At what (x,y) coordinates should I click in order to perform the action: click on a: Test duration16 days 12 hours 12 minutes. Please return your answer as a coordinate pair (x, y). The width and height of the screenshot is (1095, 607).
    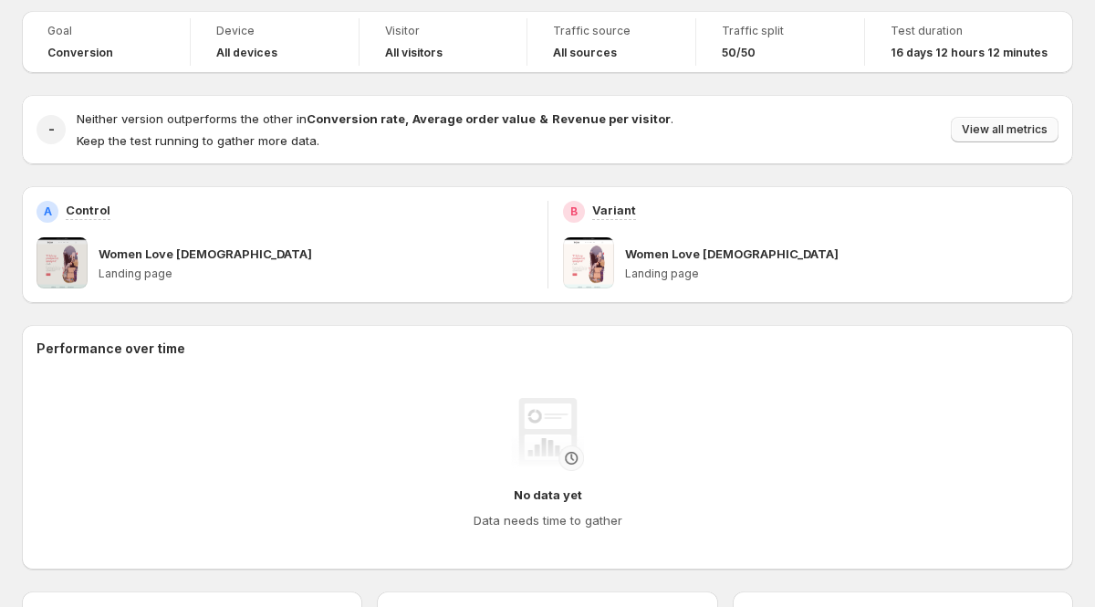
    Looking at the image, I should click on (969, 42).